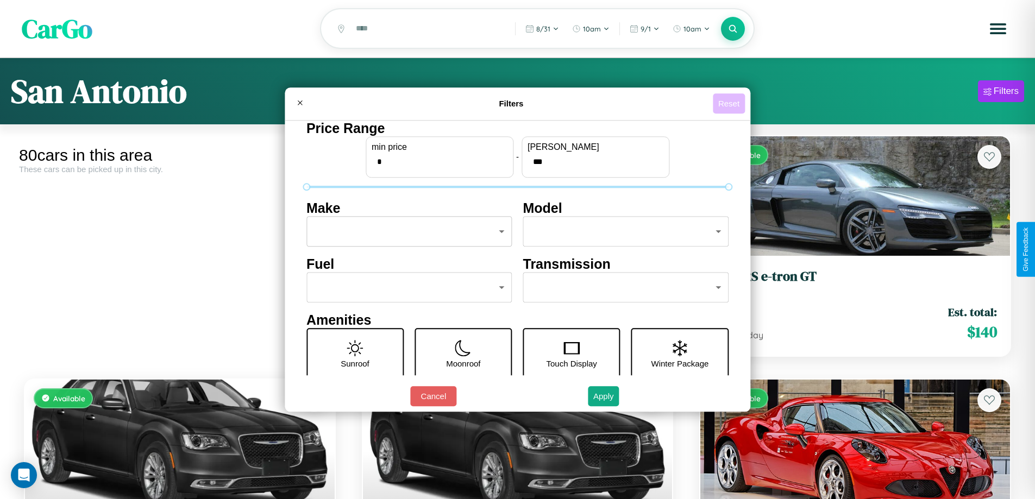 This screenshot has width=1035, height=499. What do you see at coordinates (463, 364) in the screenshot?
I see `p: Moonroof` at bounding box center [463, 364].